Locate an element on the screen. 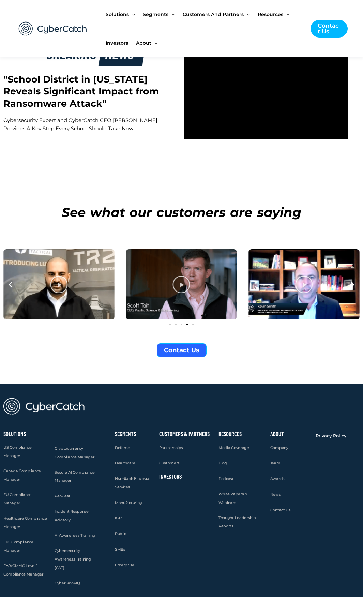  span: Secure AI Compliance Manager is located at coordinates (75, 477).